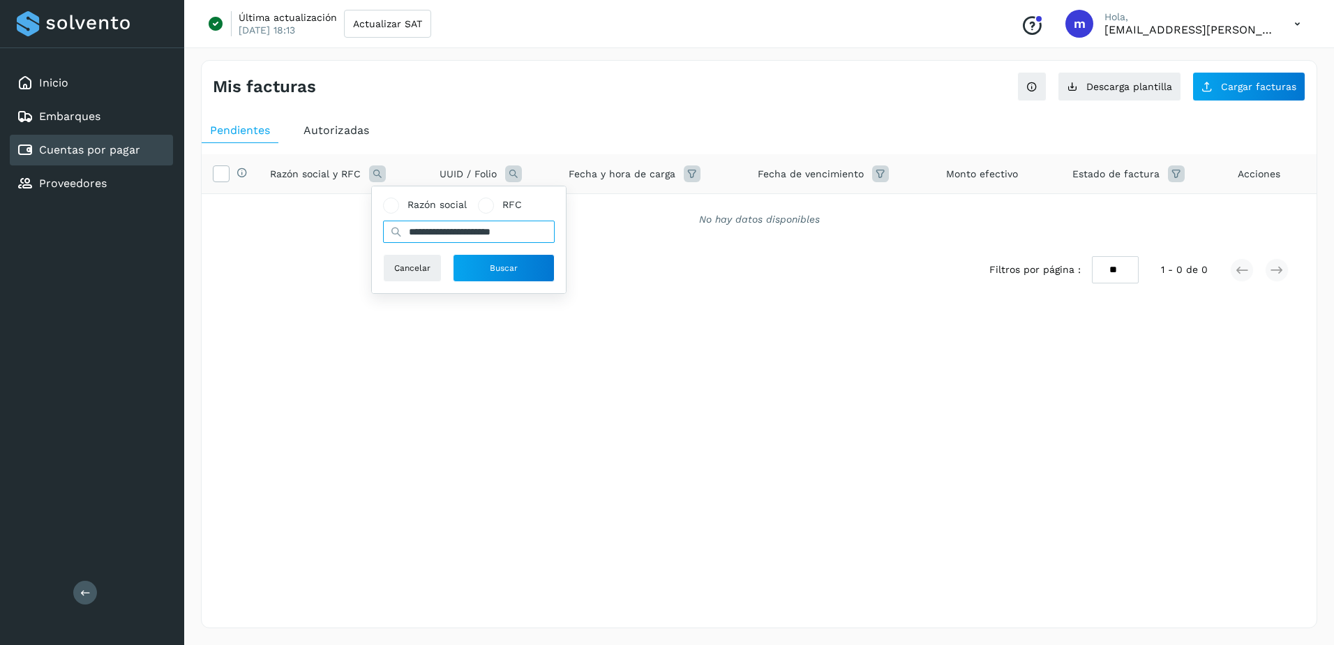  What do you see at coordinates (1188, 29) in the screenshot?
I see `p: mlozano@joffroy.com` at bounding box center [1188, 29].